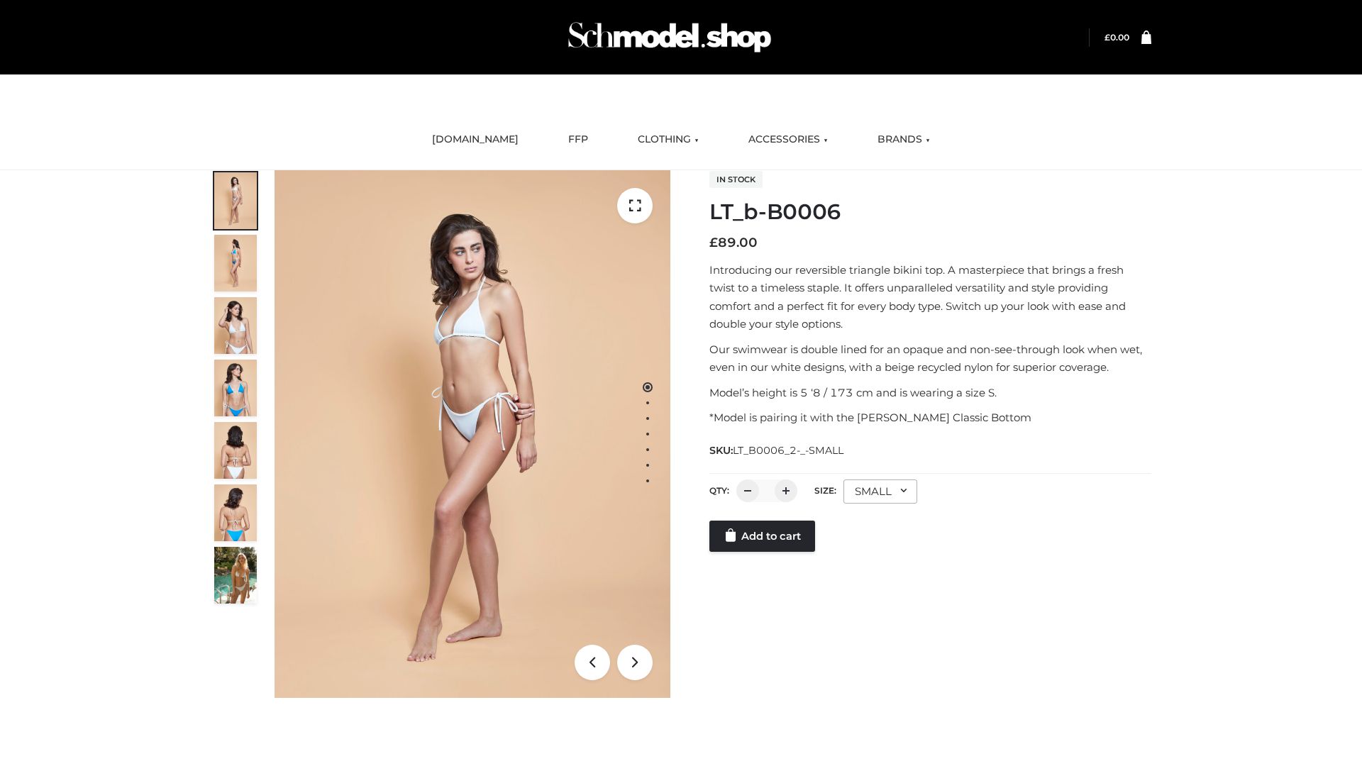  Describe the element at coordinates (1116, 37) in the screenshot. I see `bdi: 0.00` at that location.